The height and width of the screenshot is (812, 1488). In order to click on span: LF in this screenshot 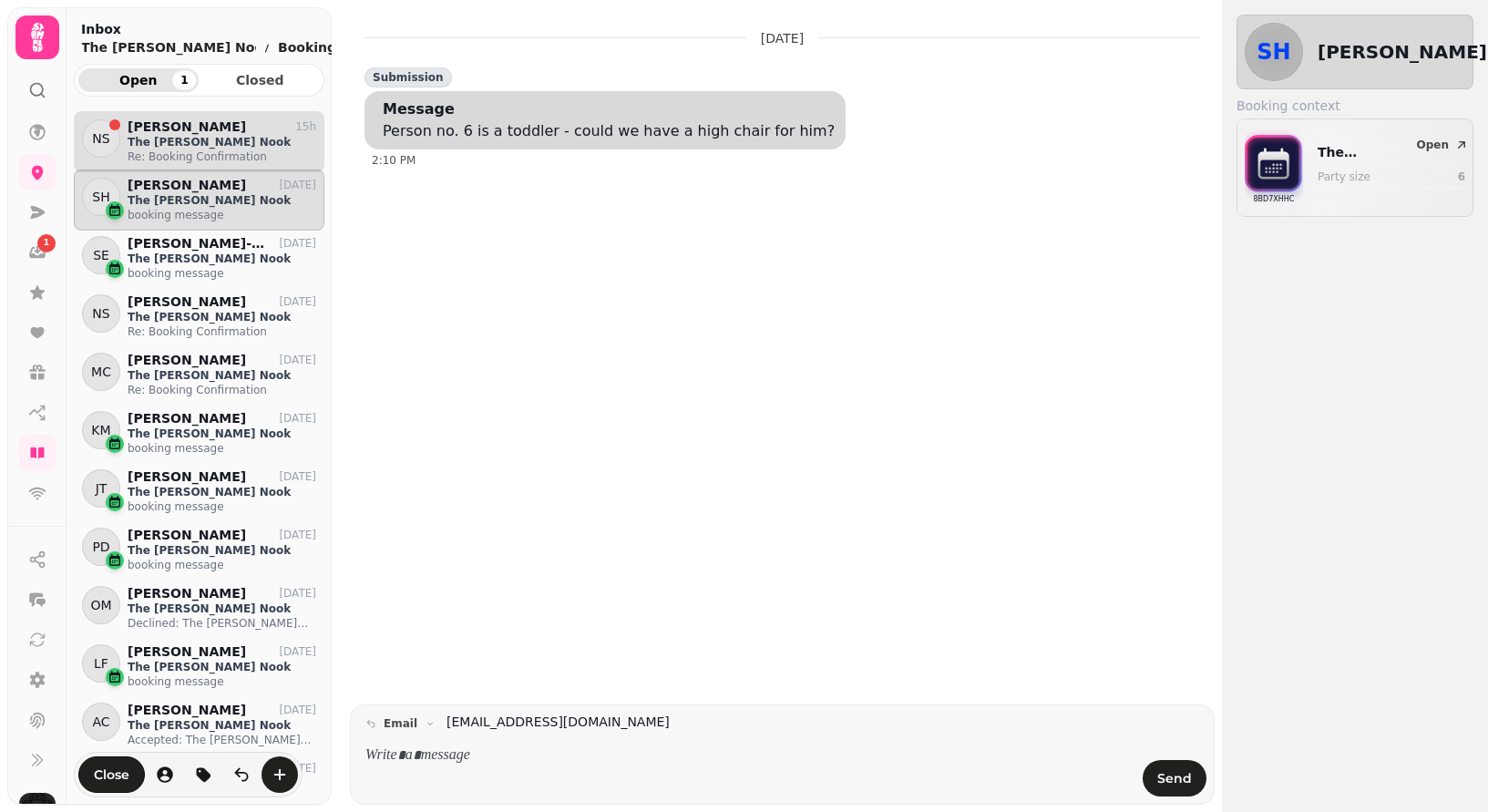, I will do `click(101, 663)`.